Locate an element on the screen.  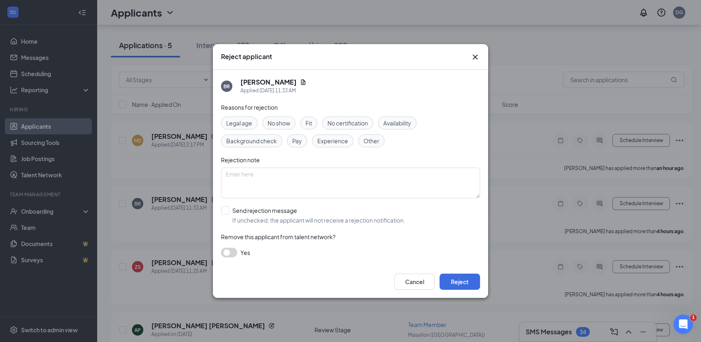
svg: Document is located at coordinates (303, 82).